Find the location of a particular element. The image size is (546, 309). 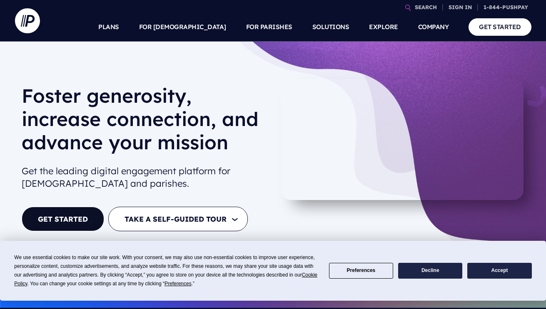

a: COMPANY is located at coordinates (434, 27).